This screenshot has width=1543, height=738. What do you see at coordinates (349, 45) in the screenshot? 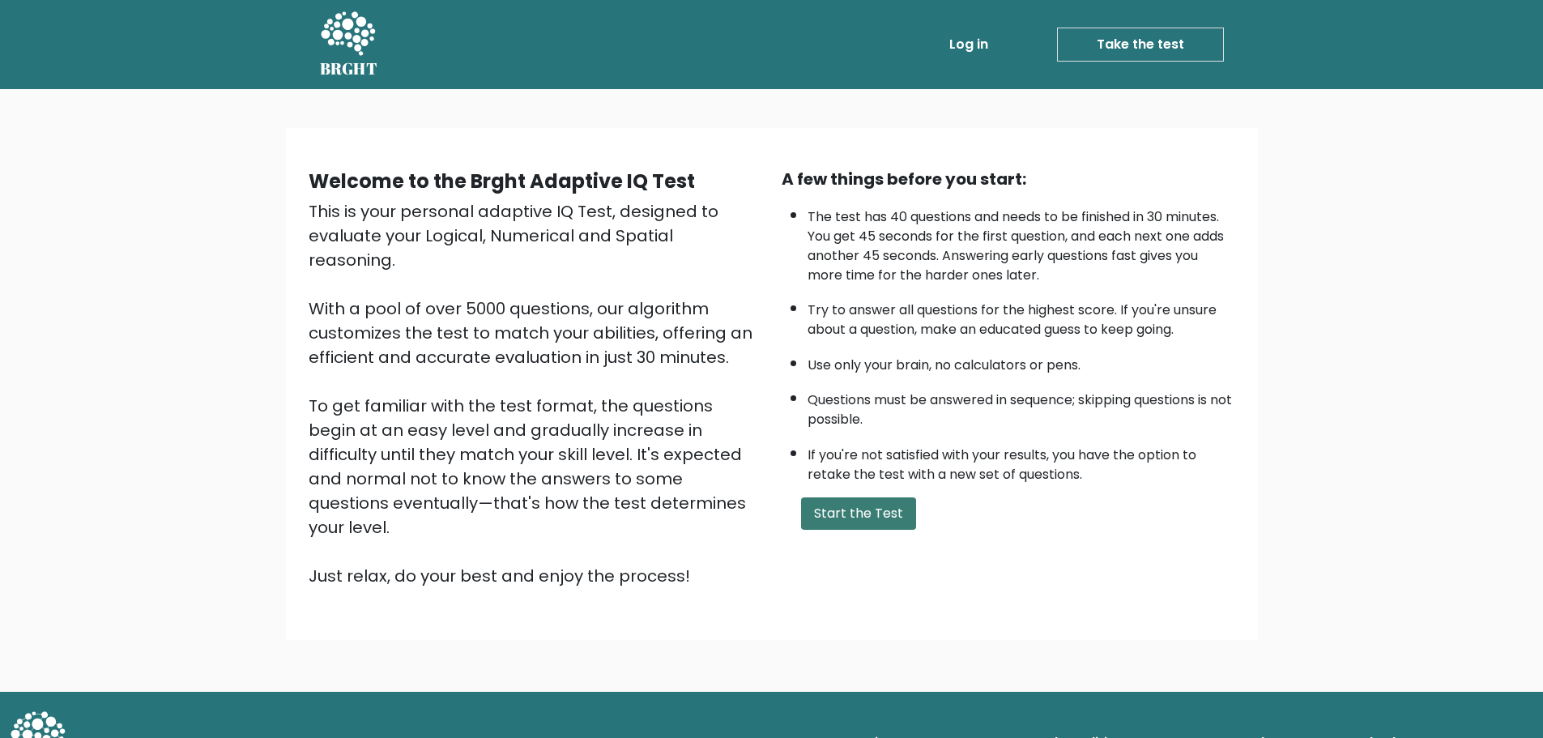
I see `a: BRGHT` at bounding box center [349, 45].